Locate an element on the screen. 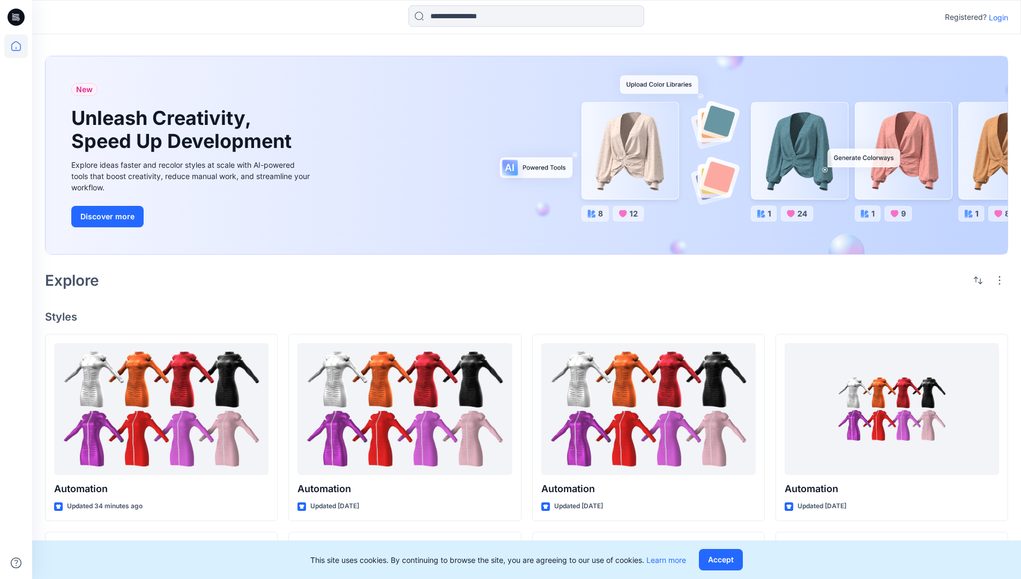 The height and width of the screenshot is (579, 1021). a: Learn more is located at coordinates (666, 559).